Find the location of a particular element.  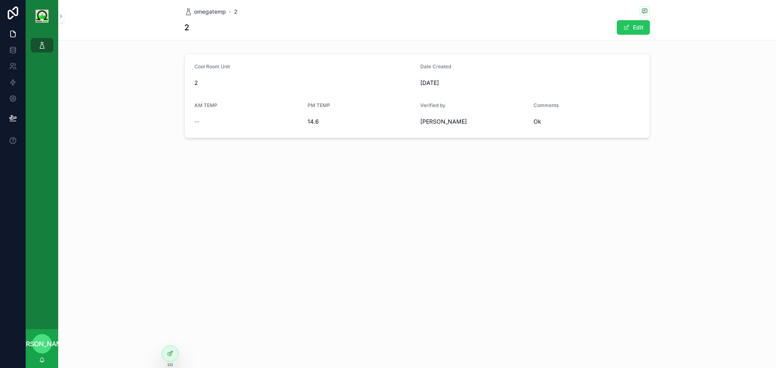

span: PM TEMP is located at coordinates (319, 105).